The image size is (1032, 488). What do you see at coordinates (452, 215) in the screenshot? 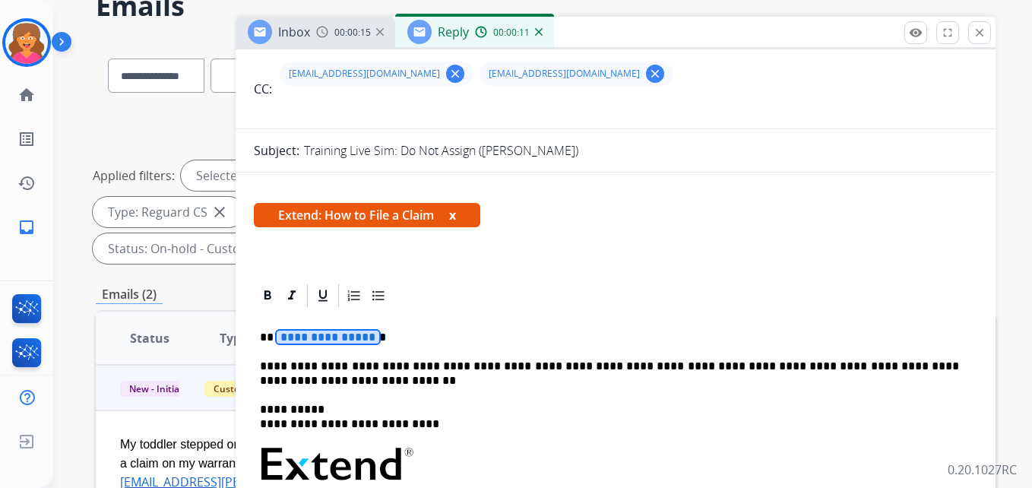
I see `button: x` at bounding box center [452, 215].